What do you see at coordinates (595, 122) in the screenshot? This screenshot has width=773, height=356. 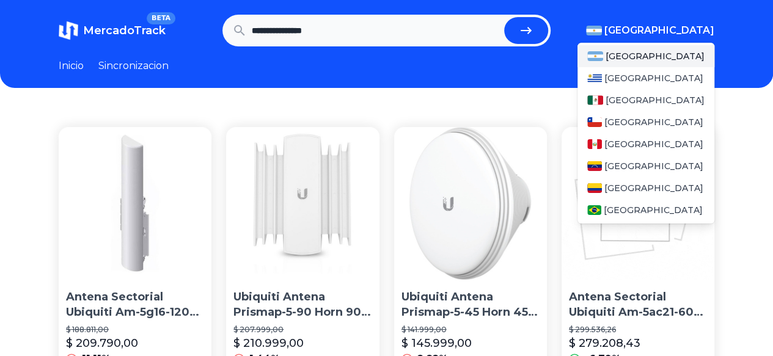 I see `img: Chile` at bounding box center [595, 122].